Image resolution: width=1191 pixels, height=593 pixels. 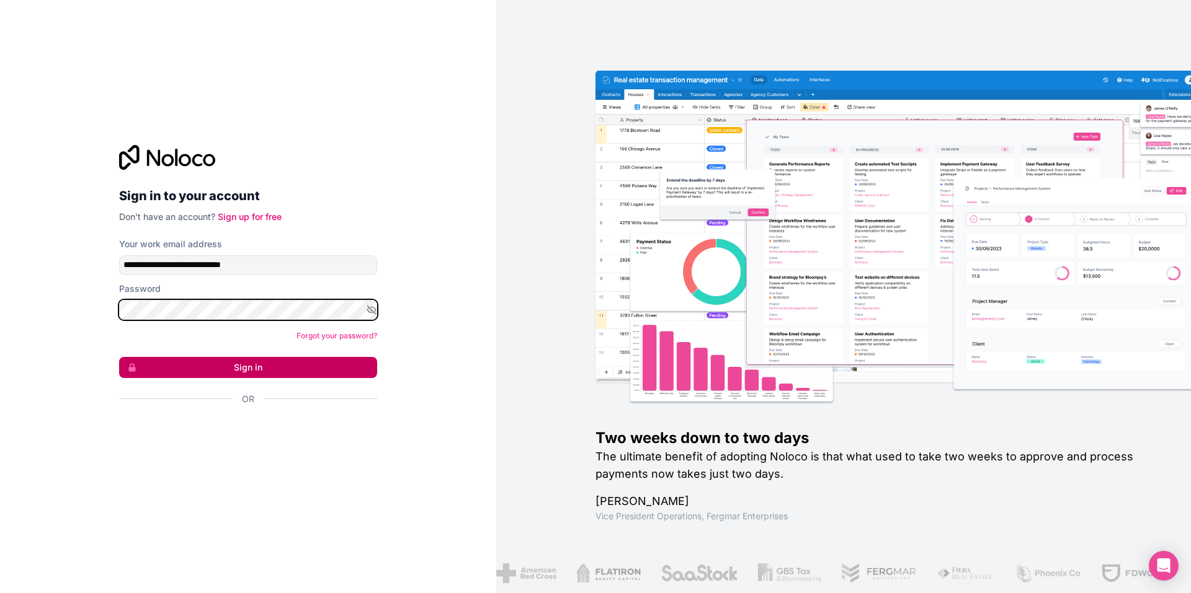 What do you see at coordinates (873, 574) in the screenshot?
I see `img: /assets/fergmar-CudnrXN5.png` at bounding box center [873, 574].